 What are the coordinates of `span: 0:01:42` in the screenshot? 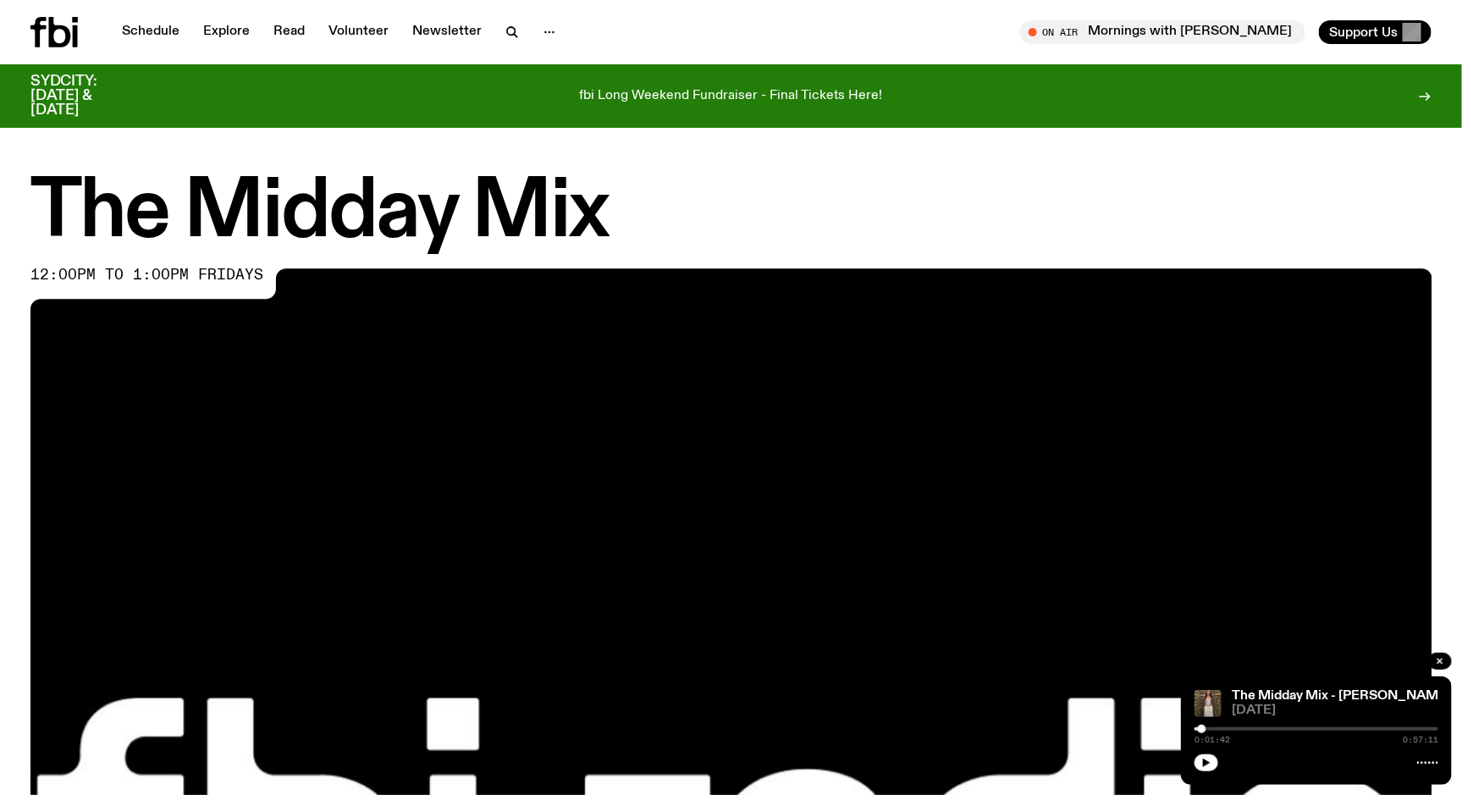 It's located at (1212, 740).